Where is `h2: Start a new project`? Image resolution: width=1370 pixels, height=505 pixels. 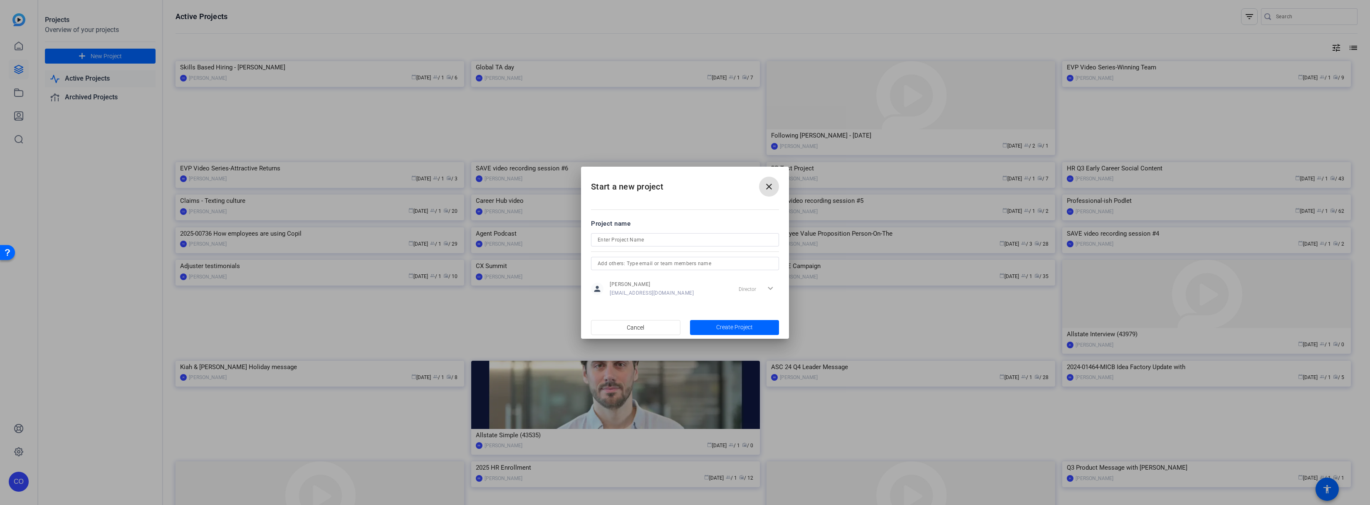
h2: Start a new project is located at coordinates (685, 183).